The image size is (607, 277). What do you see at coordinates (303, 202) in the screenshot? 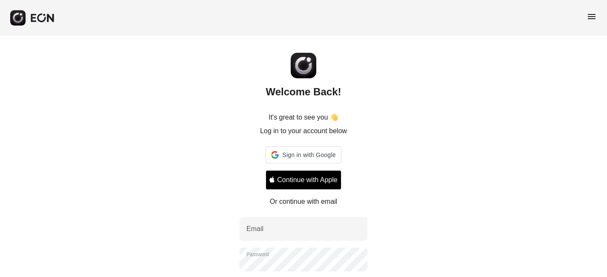
I see `p: Or continue with email` at bounding box center [303, 202].